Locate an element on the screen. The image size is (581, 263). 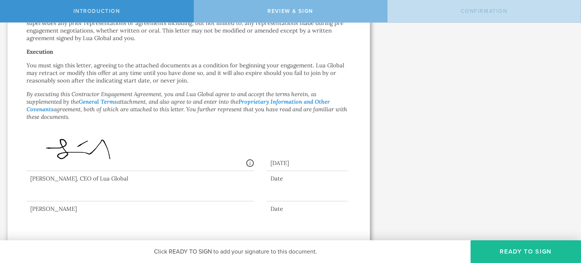
span: Review & sign is located at coordinates (290, 11).